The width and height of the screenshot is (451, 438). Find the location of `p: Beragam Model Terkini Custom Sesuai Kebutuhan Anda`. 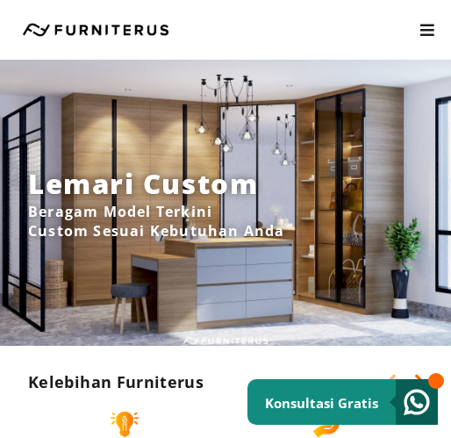

p: Beragam Model Terkini Custom Sesuai Kebutuhan Anda is located at coordinates (226, 221).